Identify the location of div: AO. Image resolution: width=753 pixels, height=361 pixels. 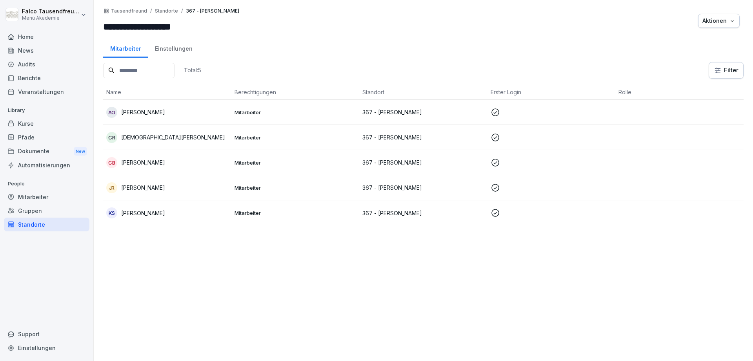
(112, 112).